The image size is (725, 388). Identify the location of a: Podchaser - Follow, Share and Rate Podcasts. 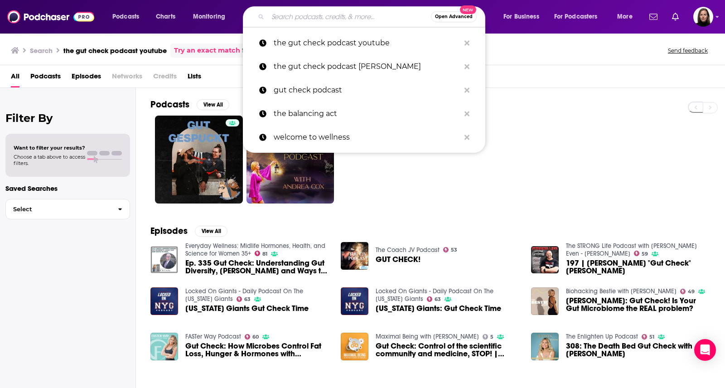
(51, 17).